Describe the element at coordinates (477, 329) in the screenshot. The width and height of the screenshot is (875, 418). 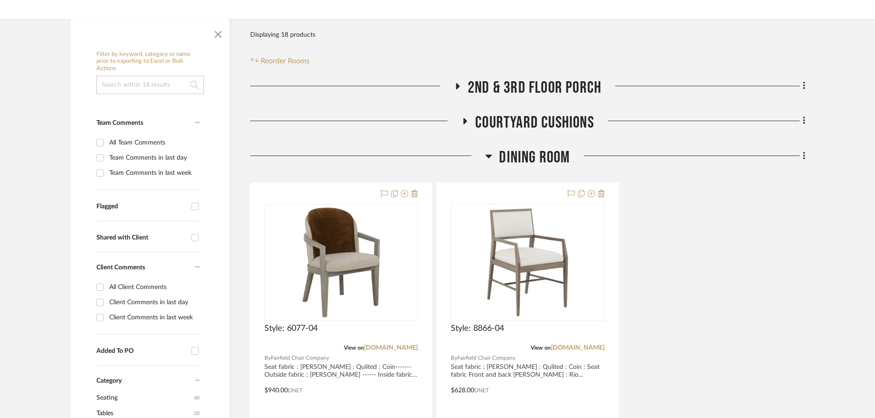
I see `span: Style: 8866-04` at that location.